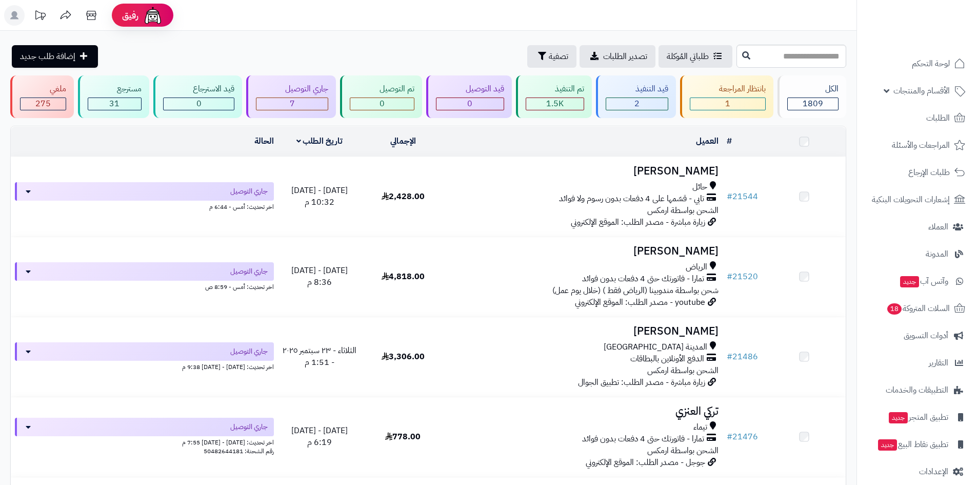 Image resolution: width=977 pixels, height=485 pixels. Describe the element at coordinates (43, 89) in the screenshot. I see `div: ملغي` at that location.